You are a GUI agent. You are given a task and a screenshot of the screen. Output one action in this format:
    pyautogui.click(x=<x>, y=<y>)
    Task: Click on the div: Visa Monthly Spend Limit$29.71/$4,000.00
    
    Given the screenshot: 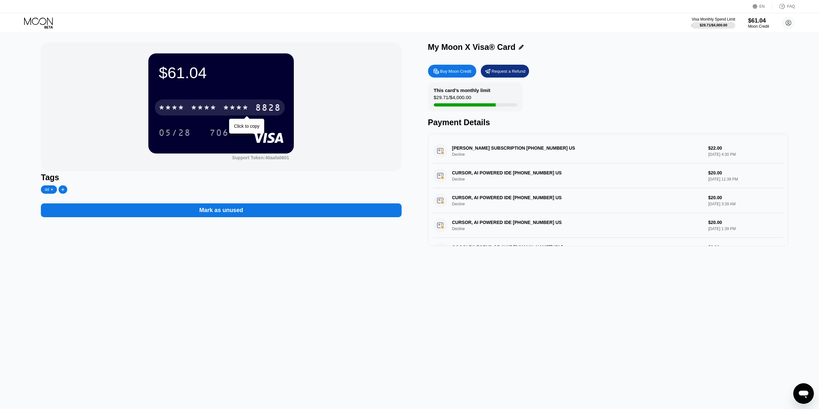 What is the action you would take?
    pyautogui.click(x=713, y=23)
    